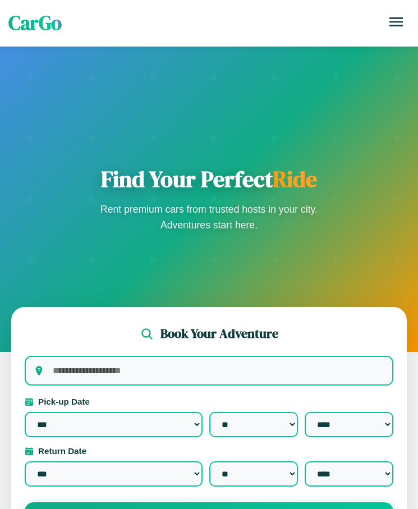  Describe the element at coordinates (209, 217) in the screenshot. I see `p: Rent premium cars from trusted hosts in your city. Adventures start here.` at that location.